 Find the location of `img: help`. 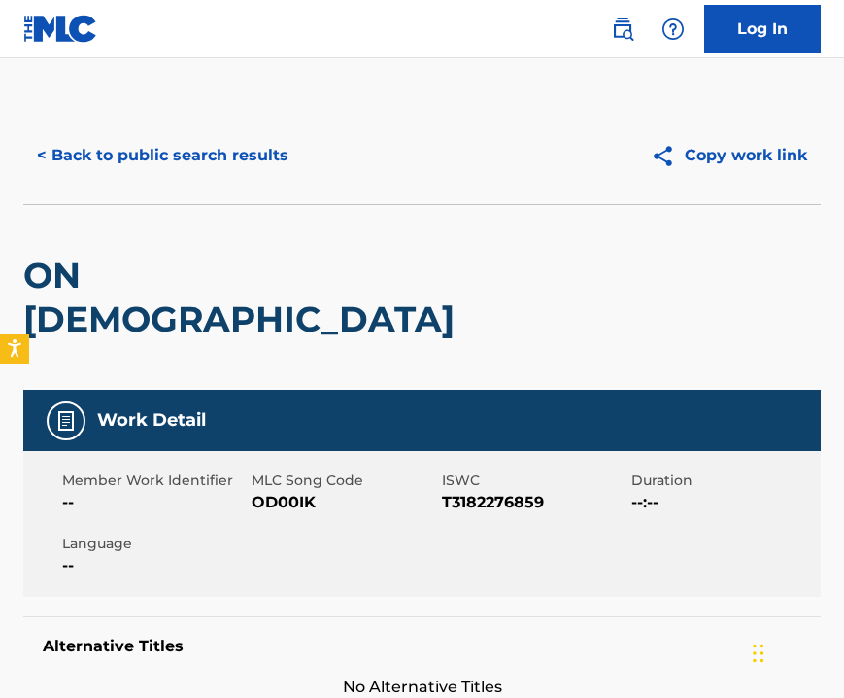

img: help is located at coordinates (673, 29).